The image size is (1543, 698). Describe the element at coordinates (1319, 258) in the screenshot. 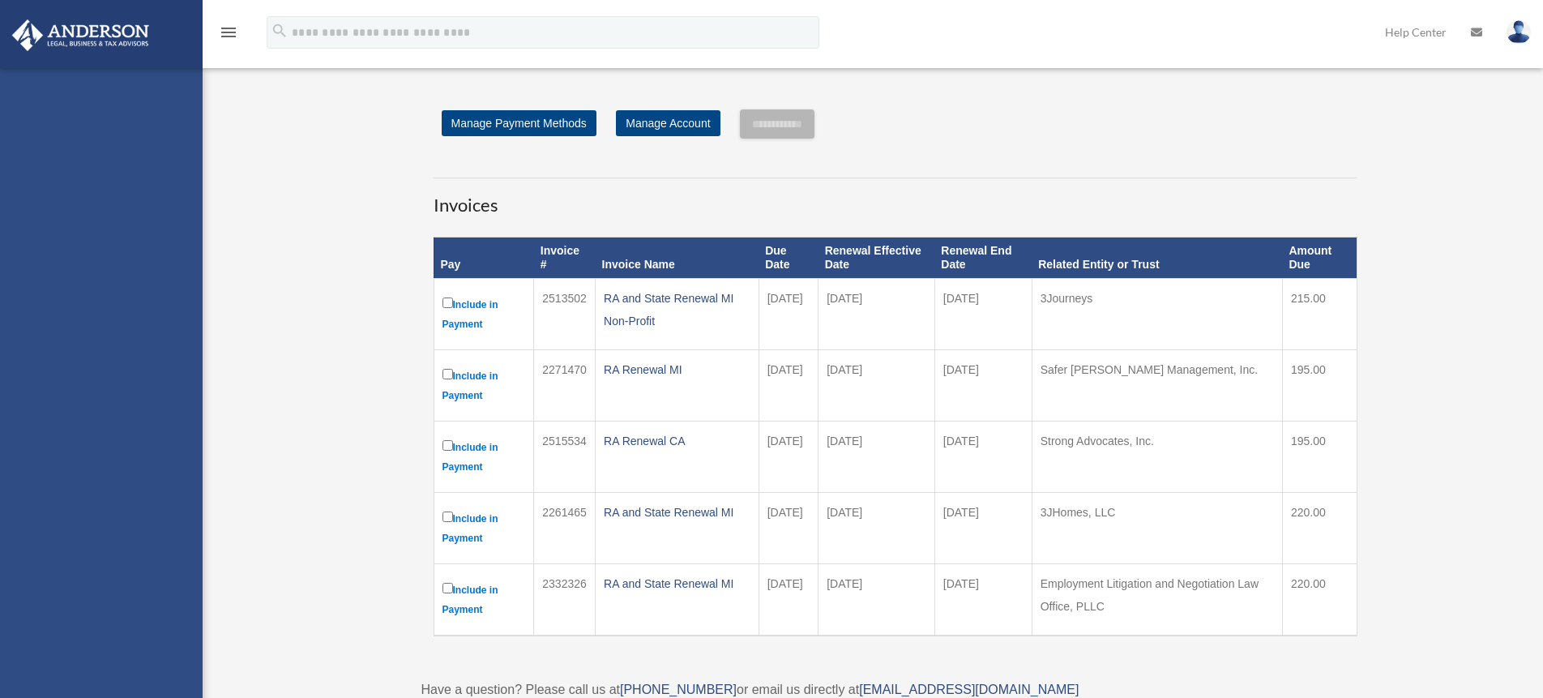

I see `th: Amount Due` at that location.